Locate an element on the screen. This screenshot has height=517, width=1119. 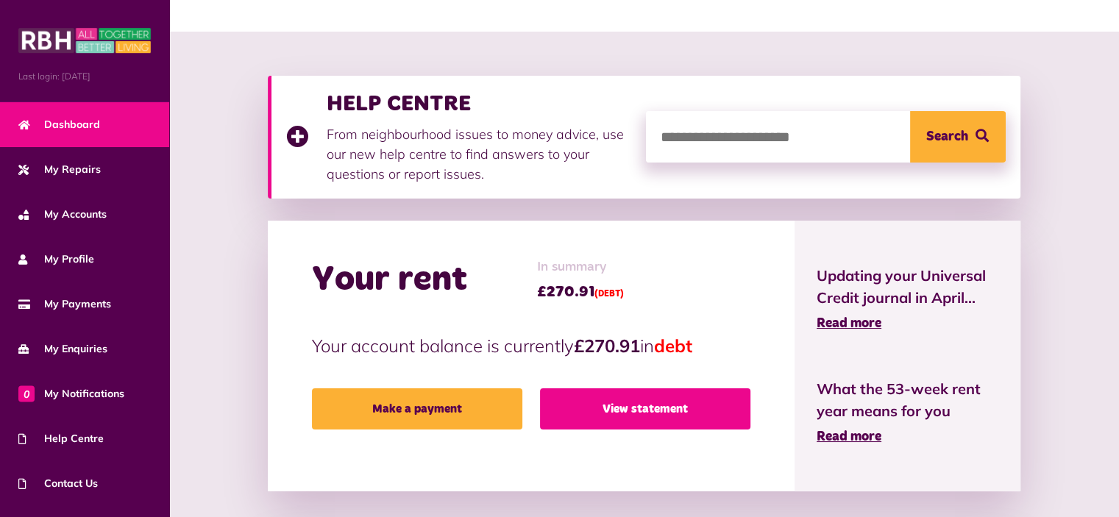
span: (DEBT) is located at coordinates (609, 294).